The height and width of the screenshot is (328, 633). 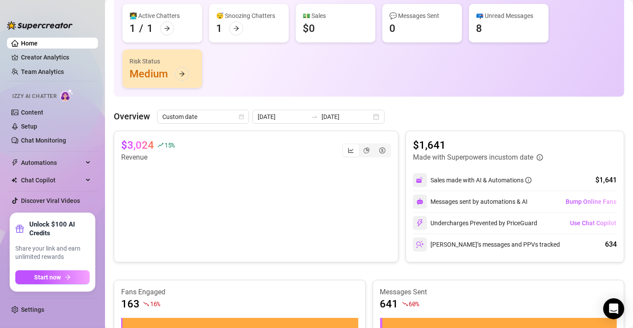 I want to click on a: Creator Analytics, so click(x=56, y=57).